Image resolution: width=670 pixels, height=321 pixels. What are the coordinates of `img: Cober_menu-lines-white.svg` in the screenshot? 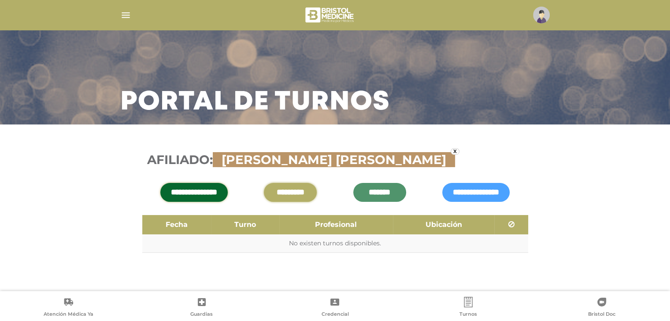 It's located at (125, 15).